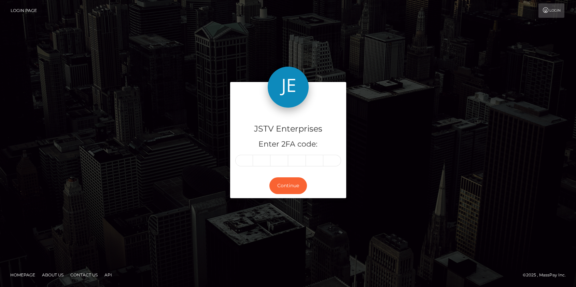 The height and width of the screenshot is (287, 576). What do you see at coordinates (288, 144) in the screenshot?
I see `h5: Enter 2FA code:` at bounding box center [288, 144].